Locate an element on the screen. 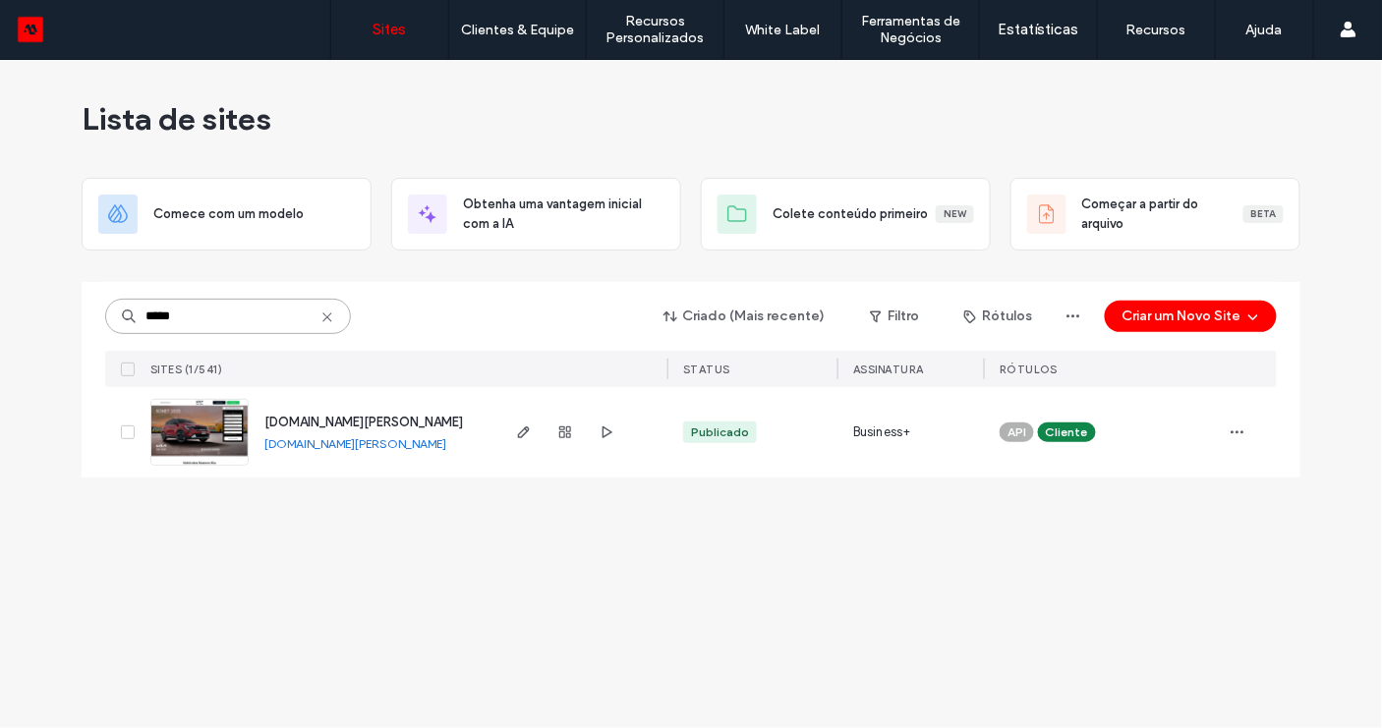 The width and height of the screenshot is (1382, 728). span: Sites (1/541) is located at coordinates (187, 370).